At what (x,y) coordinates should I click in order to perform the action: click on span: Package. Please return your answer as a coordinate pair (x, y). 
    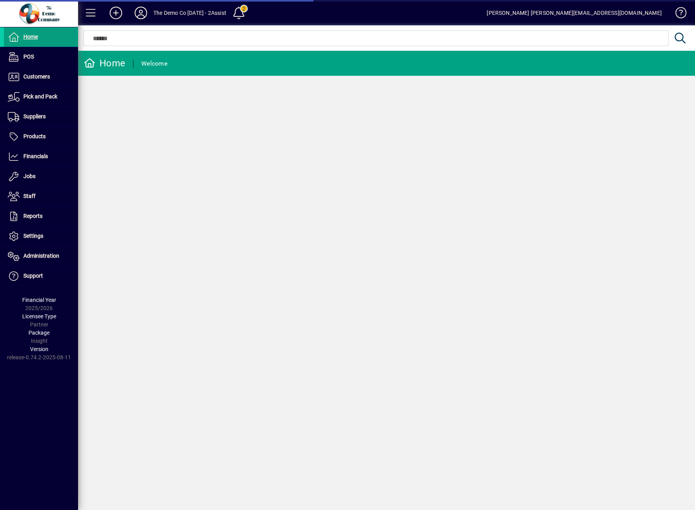
    Looking at the image, I should click on (39, 333).